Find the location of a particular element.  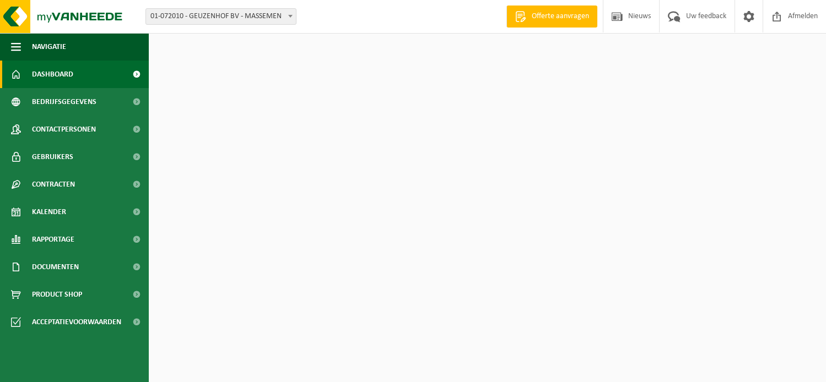

span: Contactpersonen is located at coordinates (64, 129).